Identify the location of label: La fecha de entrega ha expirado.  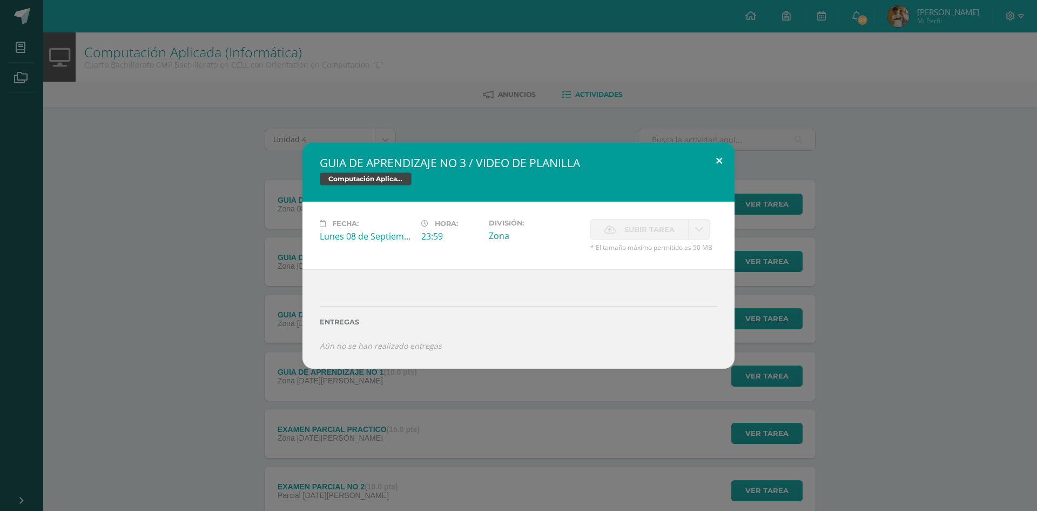
(640, 229).